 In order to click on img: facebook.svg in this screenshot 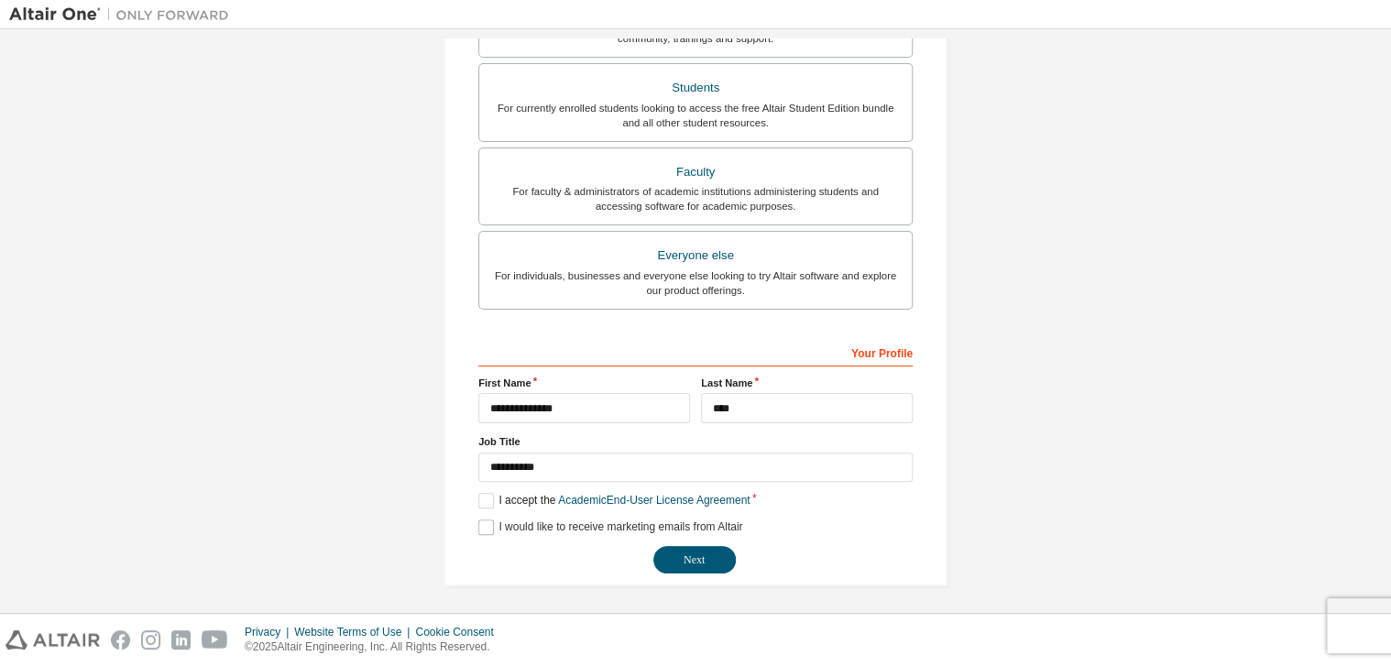, I will do `click(120, 640)`.